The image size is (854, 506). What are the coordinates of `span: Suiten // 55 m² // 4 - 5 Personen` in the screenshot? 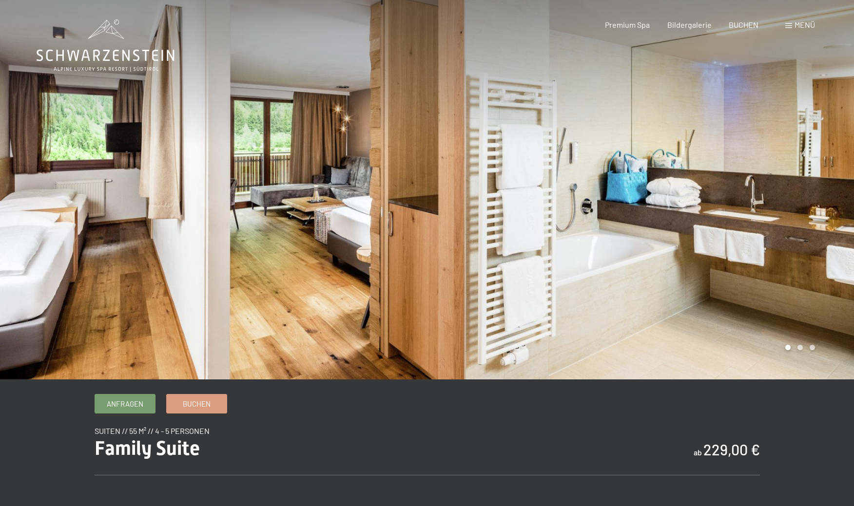 It's located at (152, 431).